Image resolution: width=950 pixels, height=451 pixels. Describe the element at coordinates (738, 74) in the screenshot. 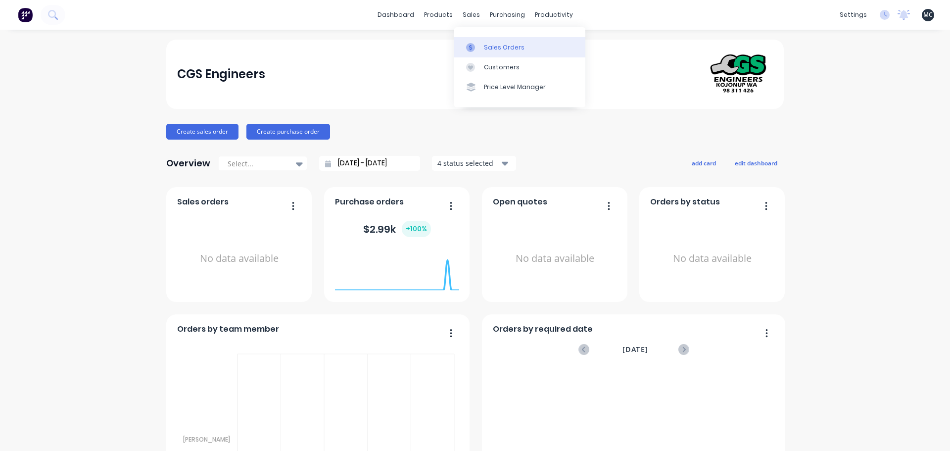

I see `img: CGS Engineers` at that location.